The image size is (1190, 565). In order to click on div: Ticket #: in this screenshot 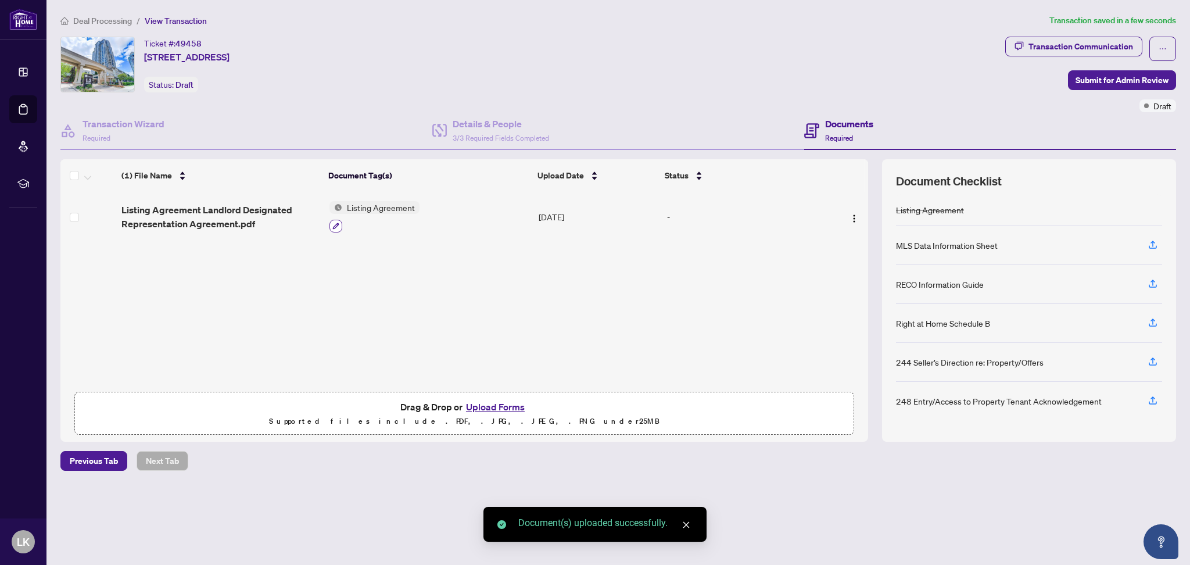, I will do `click(173, 43)`.